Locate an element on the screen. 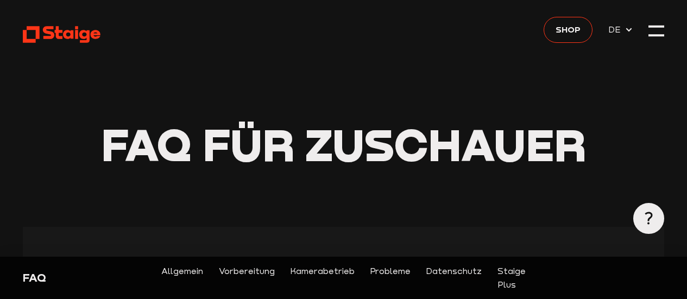 The width and height of the screenshot is (687, 299). span: Shop is located at coordinates (568, 29).